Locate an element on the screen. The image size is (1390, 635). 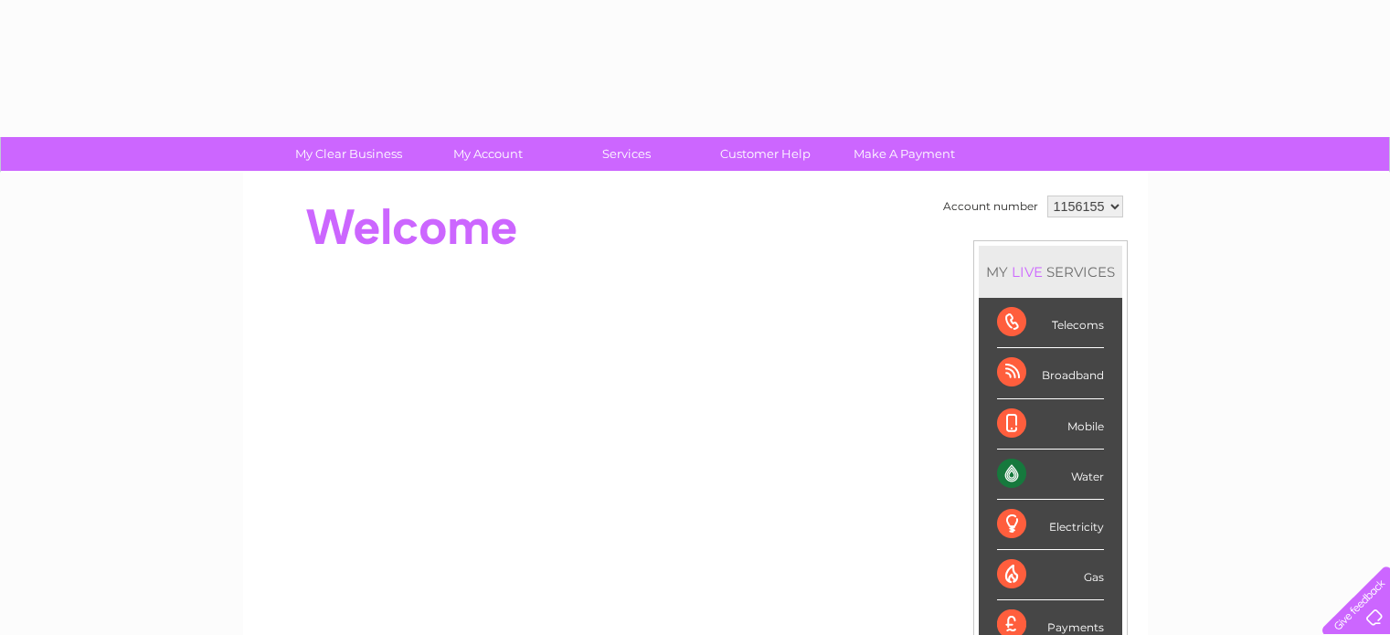
div: MY SERVICES is located at coordinates (1050, 271).